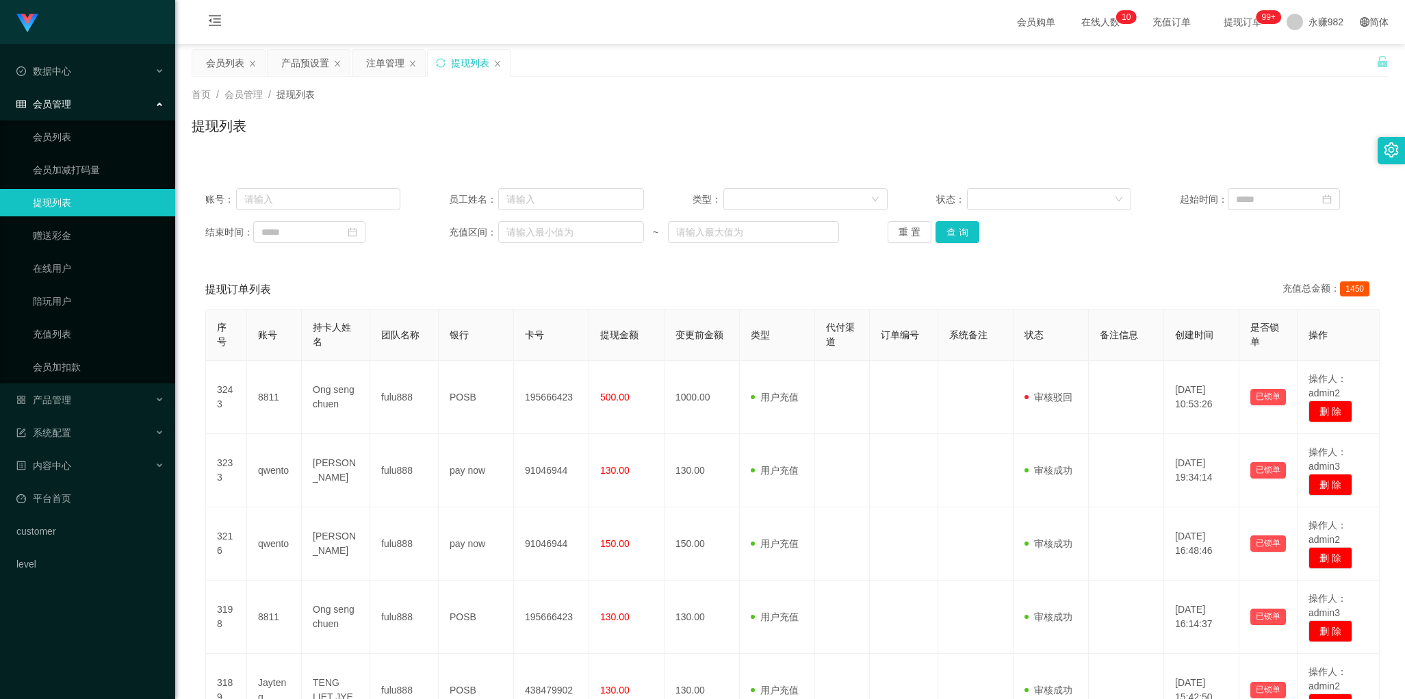 This screenshot has width=1405, height=699. Describe the element at coordinates (44, 400) in the screenshot. I see `span: 产品管理` at that location.